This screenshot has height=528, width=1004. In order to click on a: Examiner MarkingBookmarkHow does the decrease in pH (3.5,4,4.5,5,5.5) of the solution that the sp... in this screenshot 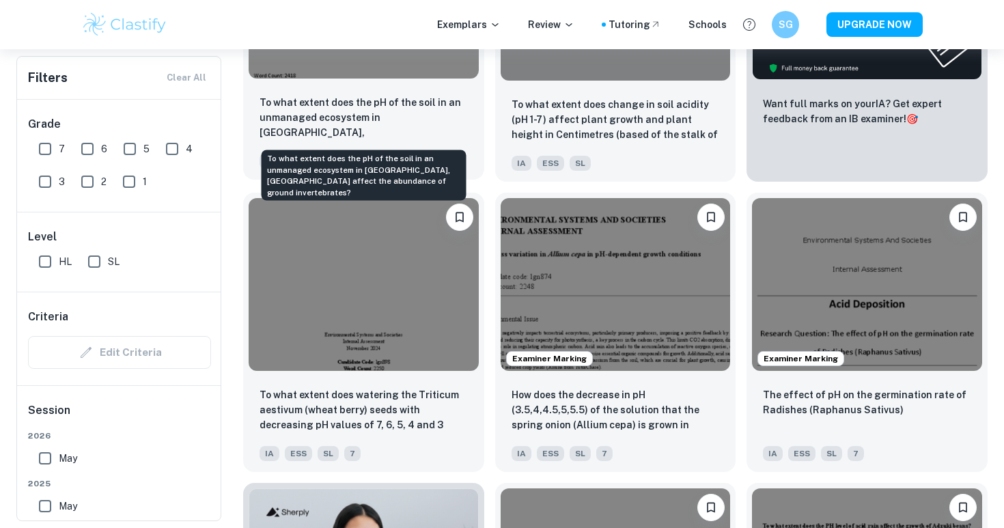, I will do `click(615, 332)`.